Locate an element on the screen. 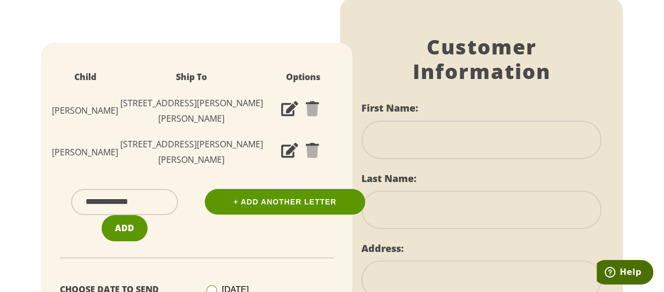 The width and height of the screenshot is (664, 292). th: Ship To is located at coordinates (191, 77).